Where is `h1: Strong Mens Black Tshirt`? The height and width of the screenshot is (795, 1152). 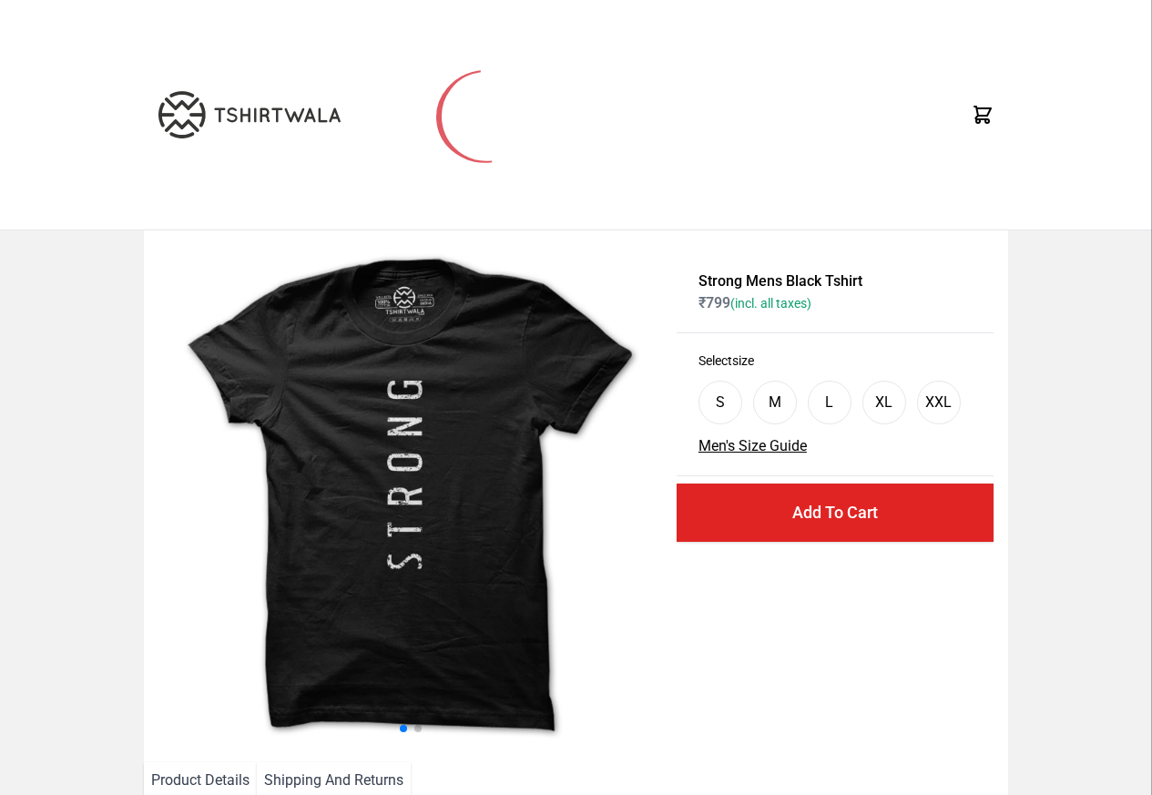 h1: Strong Mens Black Tshirt is located at coordinates (835, 281).